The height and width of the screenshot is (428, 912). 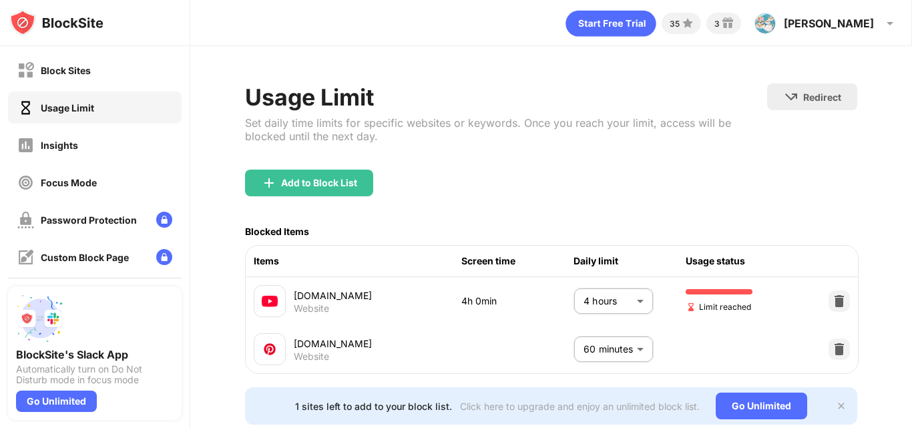 I want to click on img: insights-off.svg, so click(x=25, y=145).